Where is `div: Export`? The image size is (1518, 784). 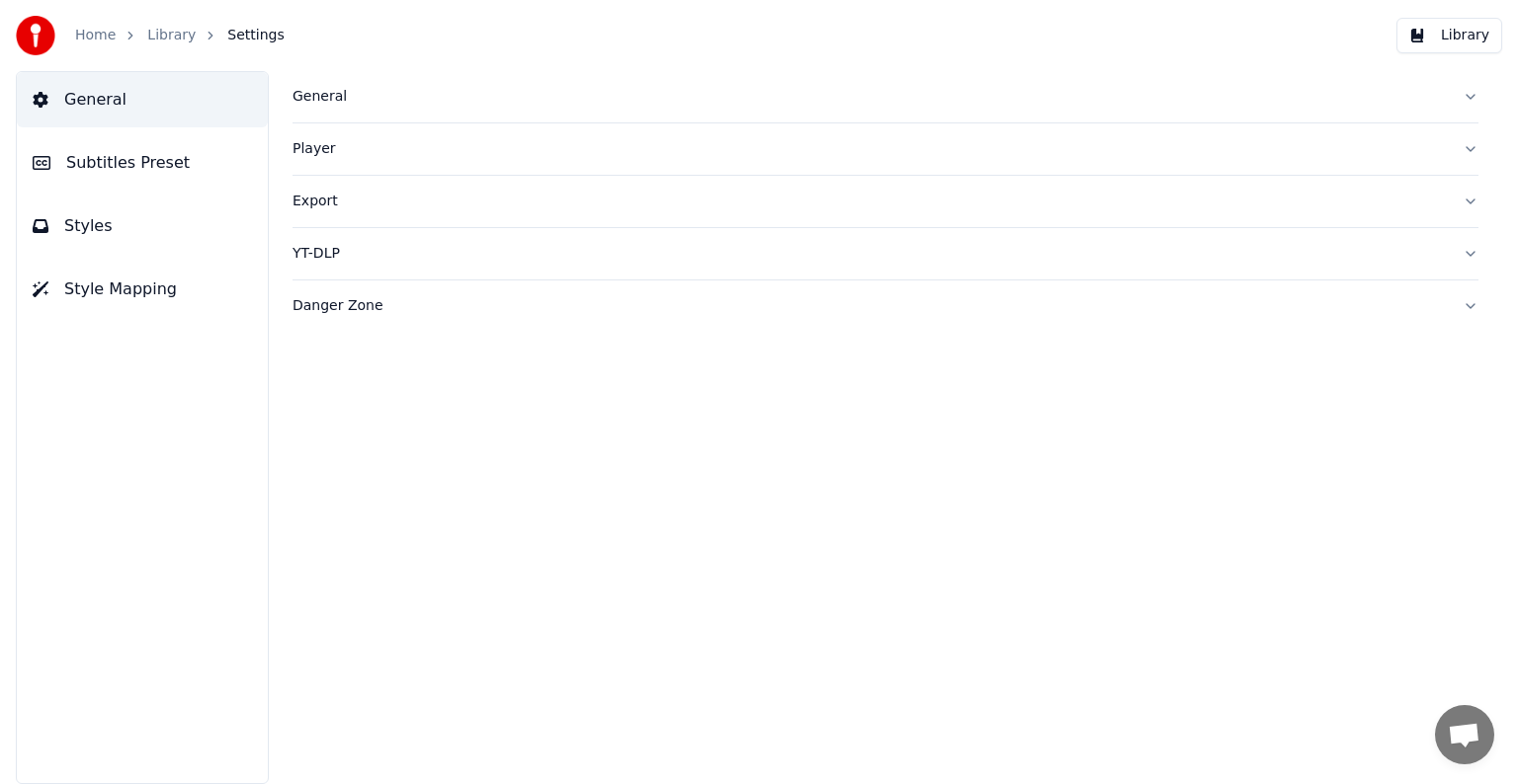
div: Export is located at coordinates (870, 202).